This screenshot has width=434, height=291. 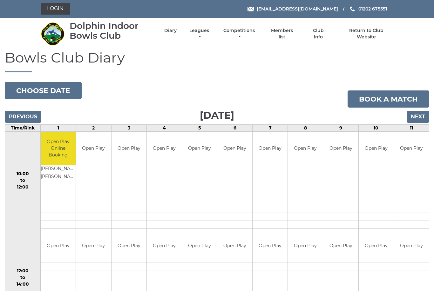 What do you see at coordinates (164, 128) in the screenshot?
I see `td: 4` at bounding box center [164, 128].